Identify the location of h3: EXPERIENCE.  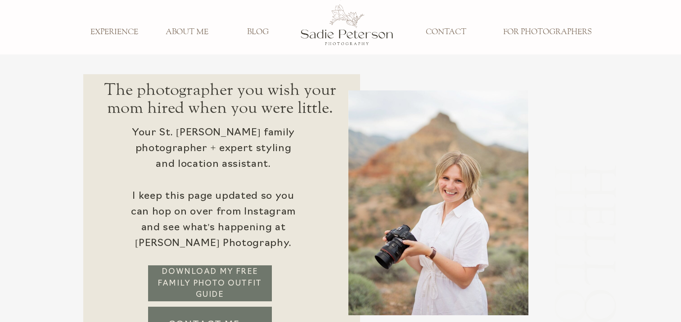
(114, 32).